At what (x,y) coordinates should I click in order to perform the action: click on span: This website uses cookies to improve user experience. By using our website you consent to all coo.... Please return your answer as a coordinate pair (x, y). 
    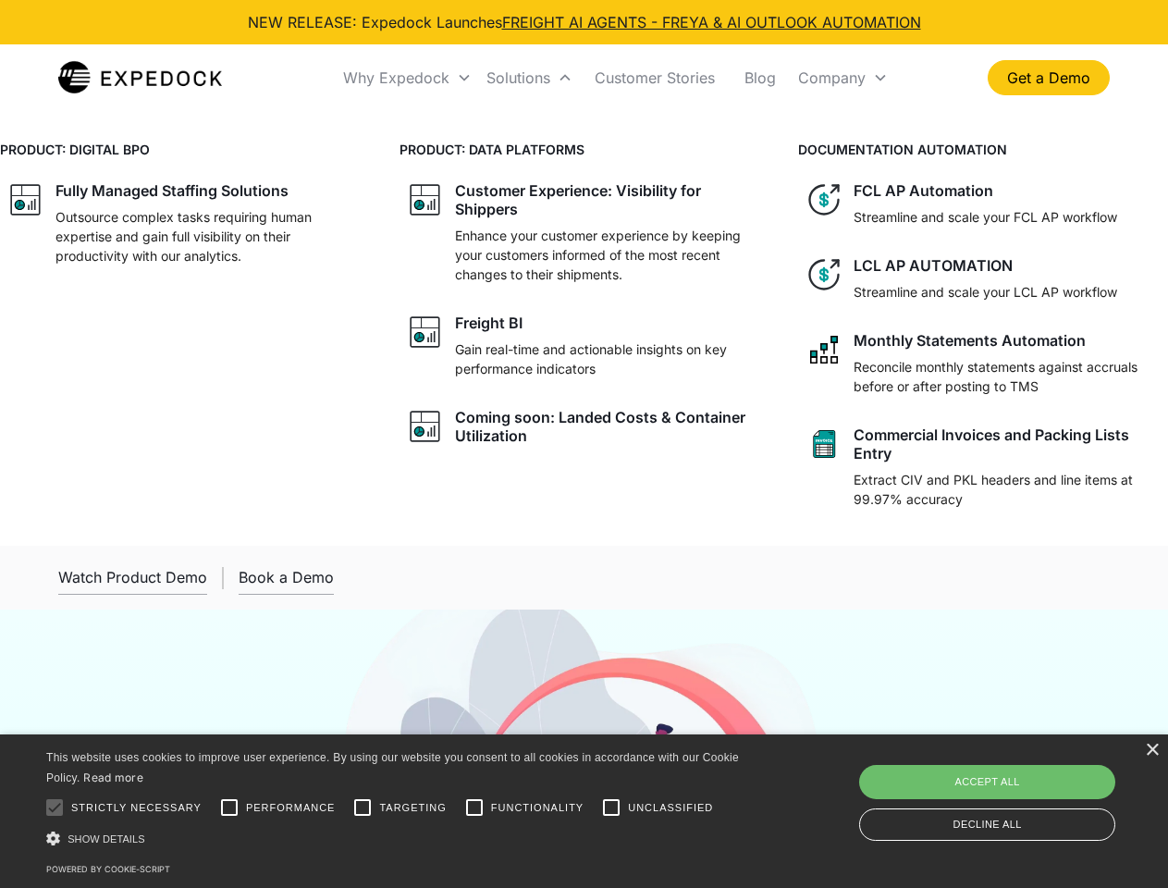
    Looking at the image, I should click on (392, 768).